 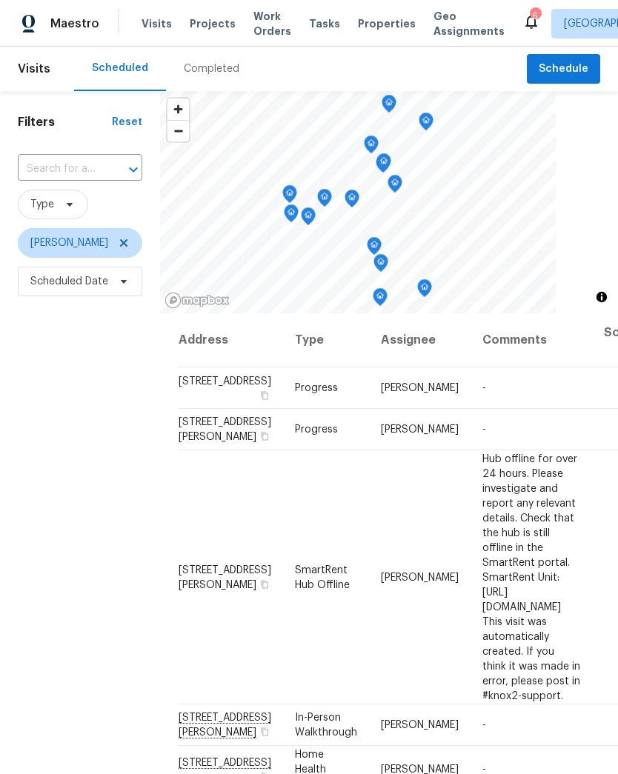 What do you see at coordinates (42, 204) in the screenshot?
I see `span: Type` at bounding box center [42, 204].